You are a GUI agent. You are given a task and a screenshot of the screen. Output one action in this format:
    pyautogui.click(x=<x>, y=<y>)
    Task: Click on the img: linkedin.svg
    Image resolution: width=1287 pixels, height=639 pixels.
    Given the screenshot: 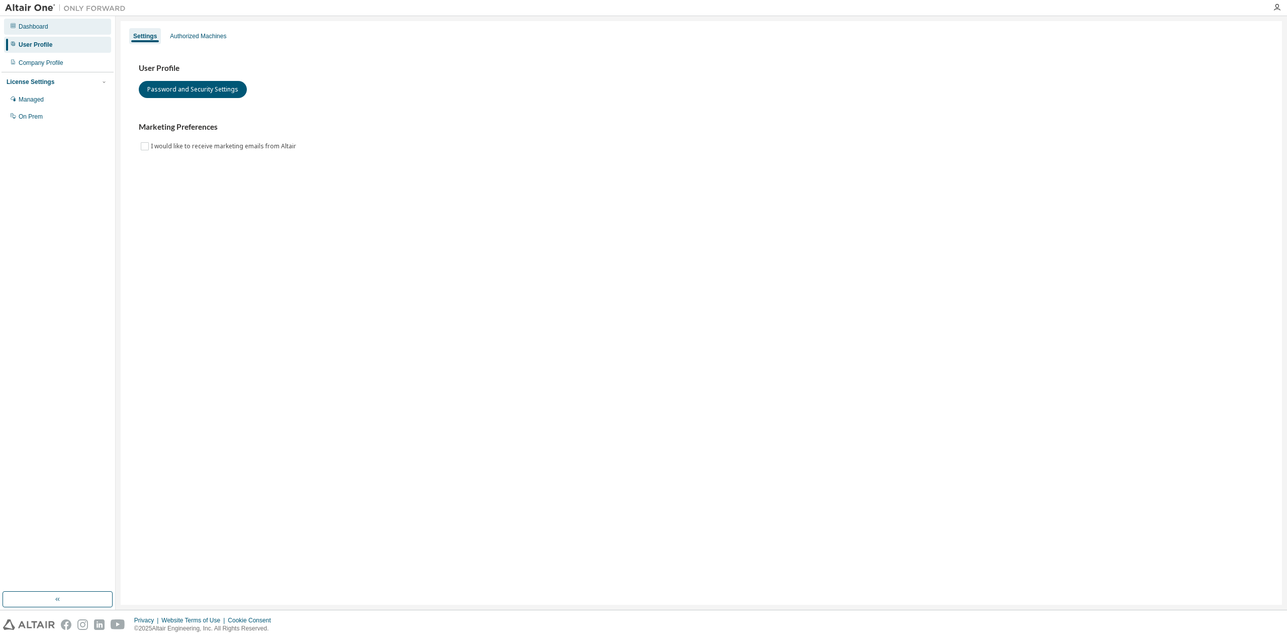 What is the action you would take?
    pyautogui.click(x=99, y=625)
    